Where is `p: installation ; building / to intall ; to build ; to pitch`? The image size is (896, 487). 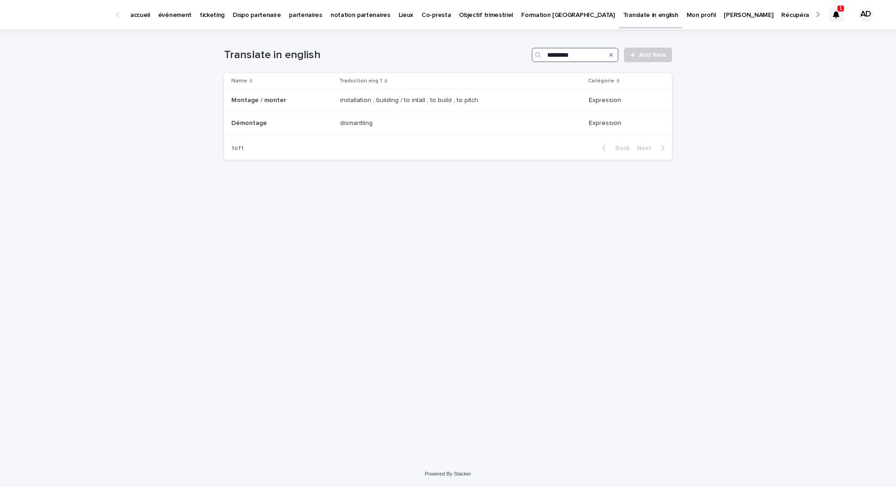
p: installation ; building / to intall ; to build ; to pitch is located at coordinates (410, 99).